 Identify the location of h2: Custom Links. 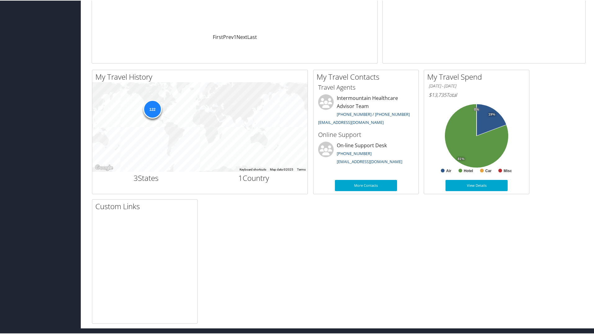
(146, 205).